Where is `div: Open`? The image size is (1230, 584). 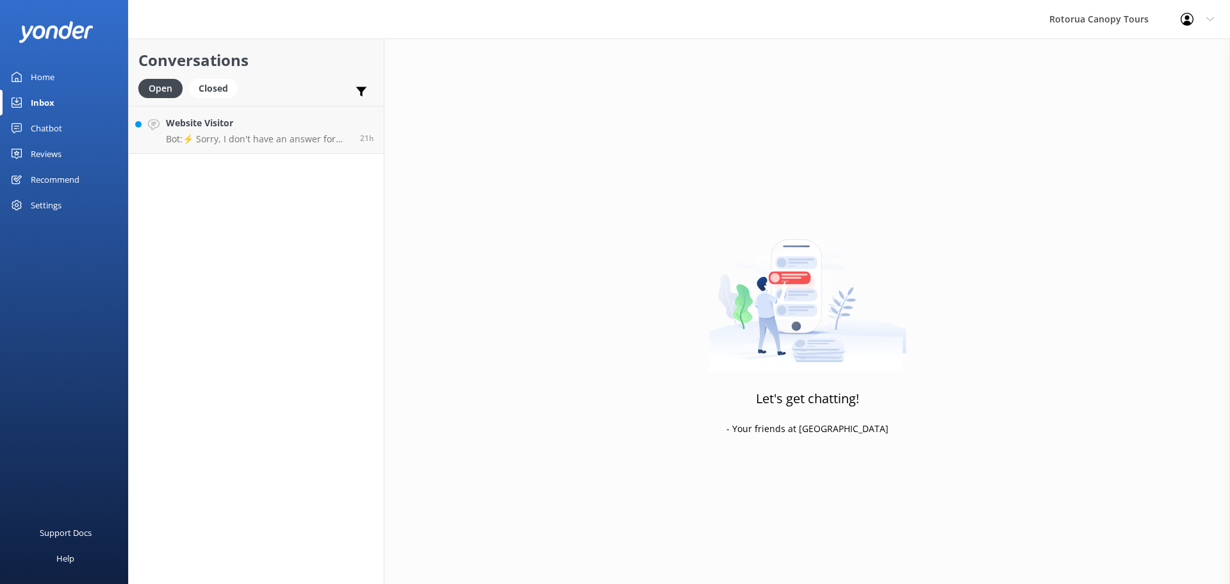
div: Open is located at coordinates (160, 88).